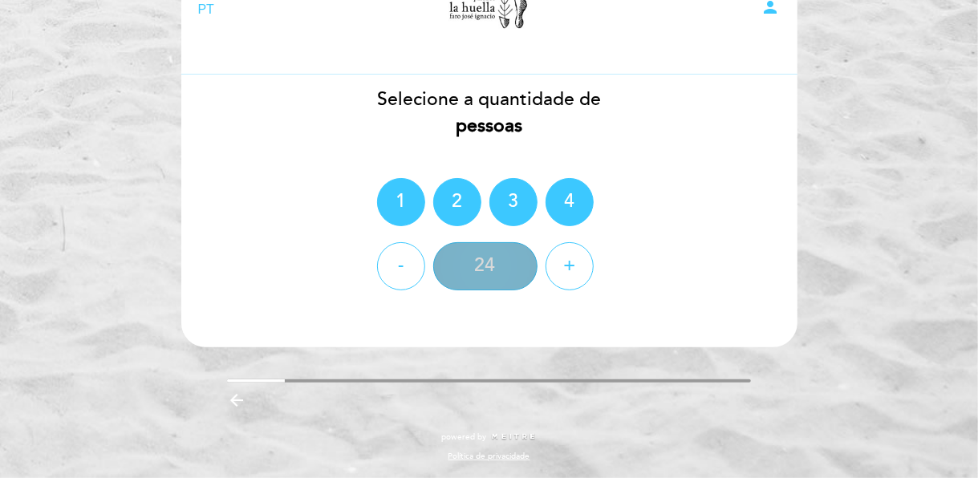 This screenshot has width=978, height=478. Describe the element at coordinates (488, 456) in the screenshot. I see `a: Política de privacidade` at that location.